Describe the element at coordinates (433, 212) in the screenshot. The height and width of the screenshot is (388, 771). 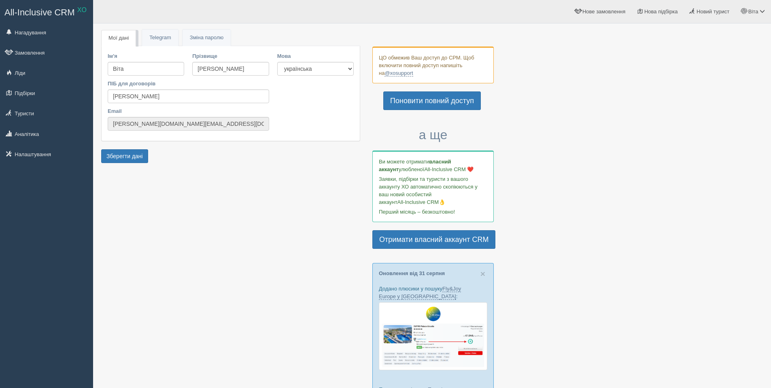
I see `p: Перший місяць – безкоштовно!` at that location.